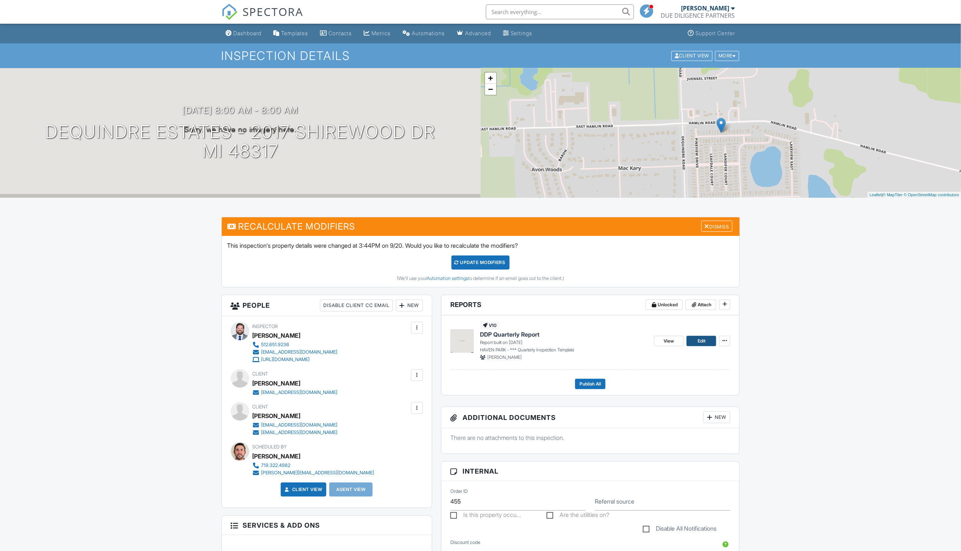 Image resolution: width=961 pixels, height=551 pixels. Describe the element at coordinates (892, 195) in the screenshot. I see `a: © MapTiler` at that location.